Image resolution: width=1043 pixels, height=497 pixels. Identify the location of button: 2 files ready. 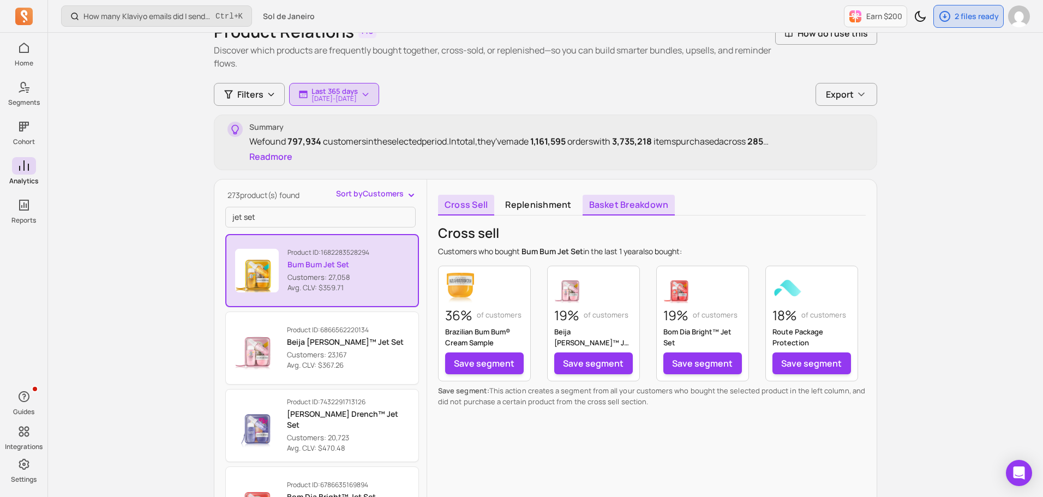
(969, 16).